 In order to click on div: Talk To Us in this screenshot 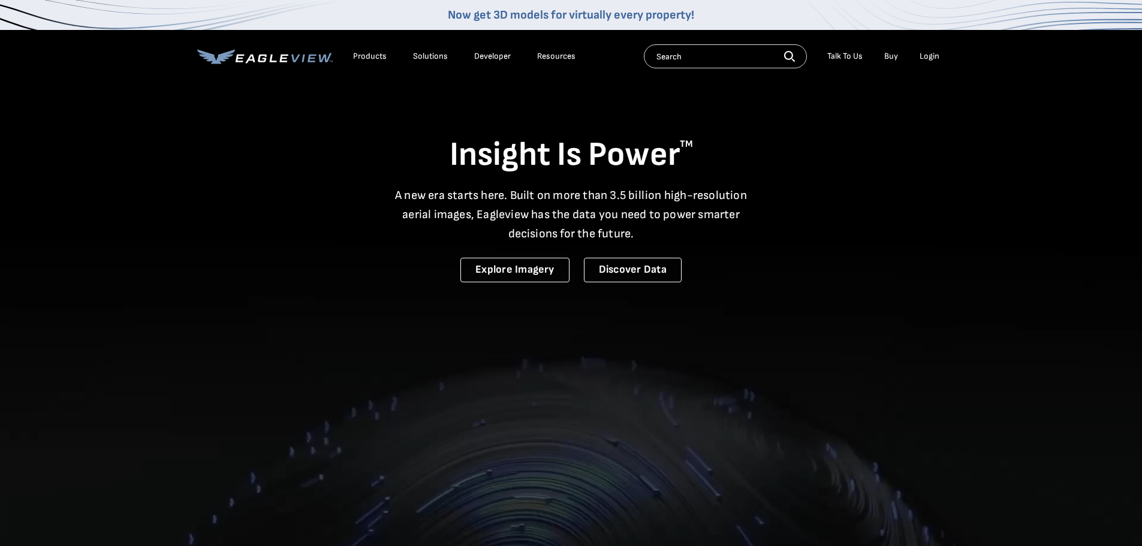, I will do `click(845, 56)`.